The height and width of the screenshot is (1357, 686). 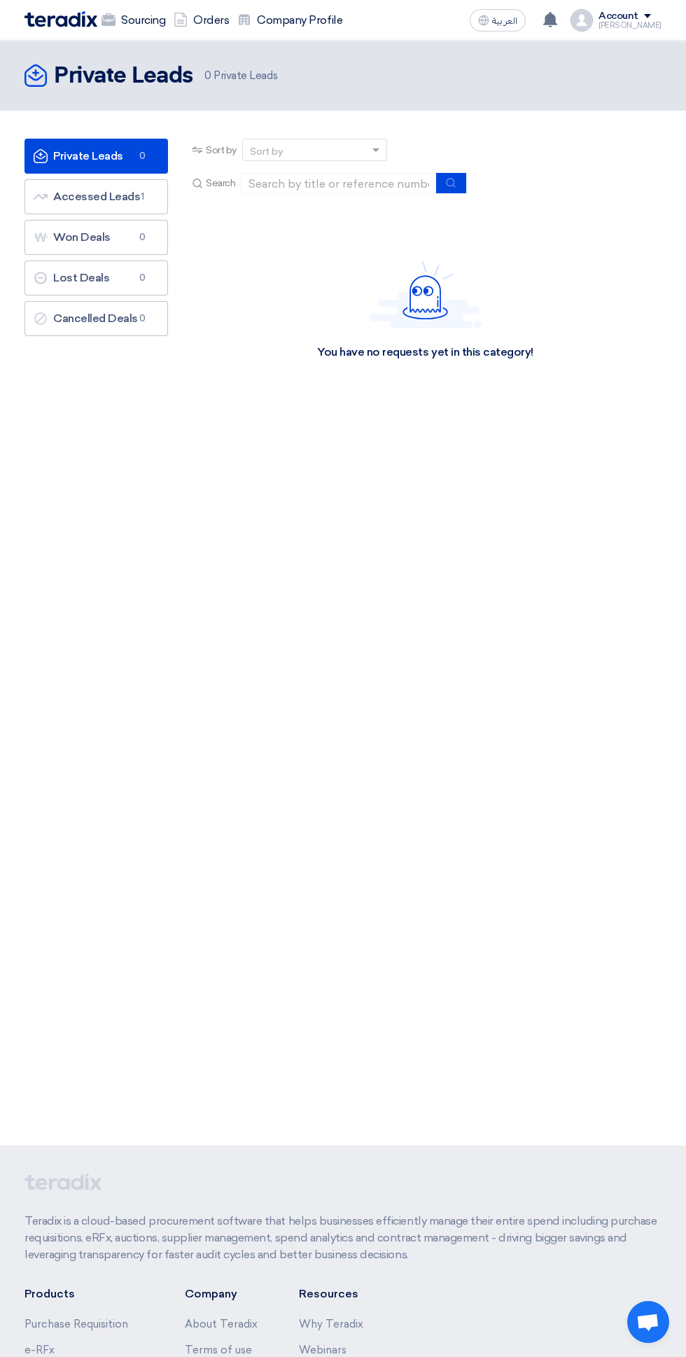 I want to click on a: Purchase Requisition, so click(x=76, y=1324).